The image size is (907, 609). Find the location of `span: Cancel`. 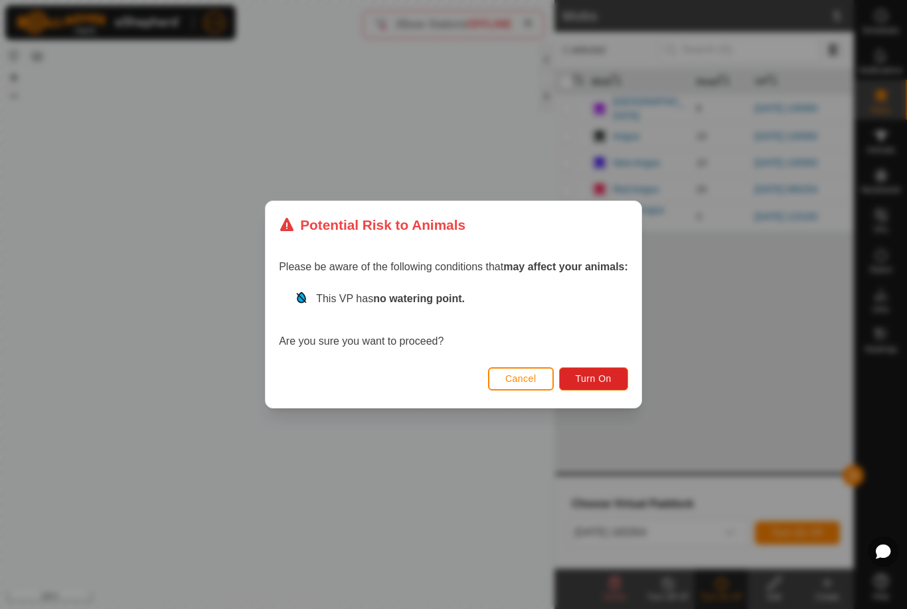

span: Cancel is located at coordinates (520, 378).